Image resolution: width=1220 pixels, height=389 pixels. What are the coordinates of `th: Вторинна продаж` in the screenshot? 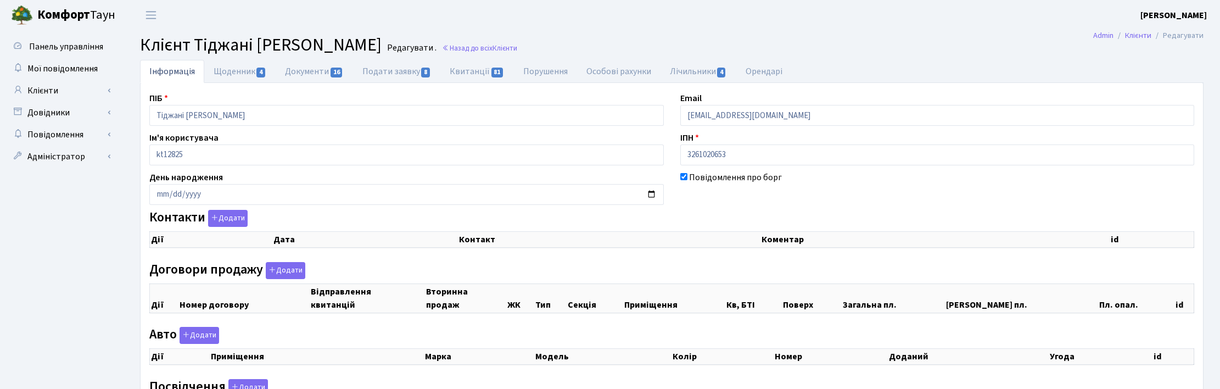 It's located at (465, 298).